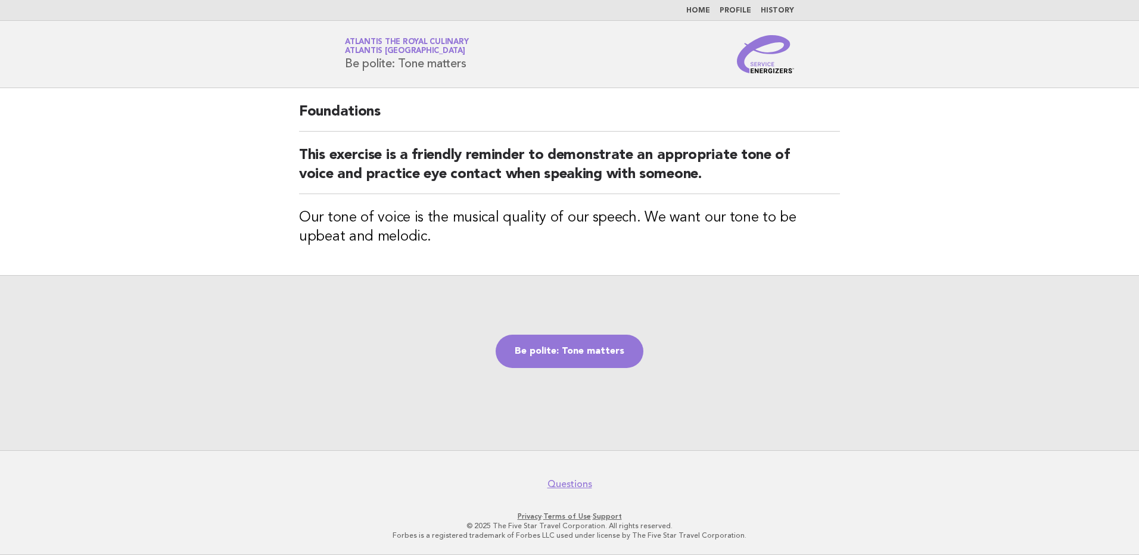 The width and height of the screenshot is (1139, 555). What do you see at coordinates (530, 516) in the screenshot?
I see `a: Privacy` at bounding box center [530, 516].